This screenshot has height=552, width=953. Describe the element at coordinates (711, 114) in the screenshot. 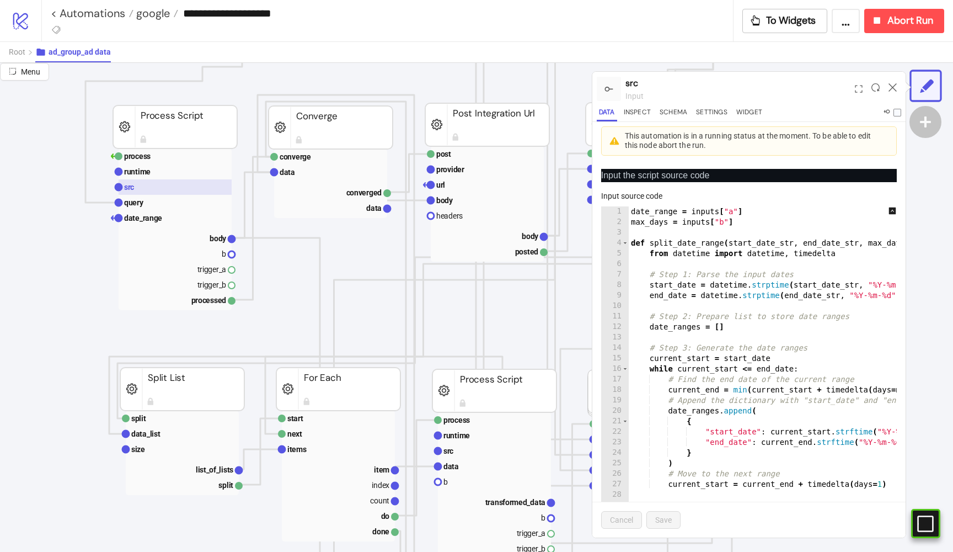

I see `button: Settings` at that location.